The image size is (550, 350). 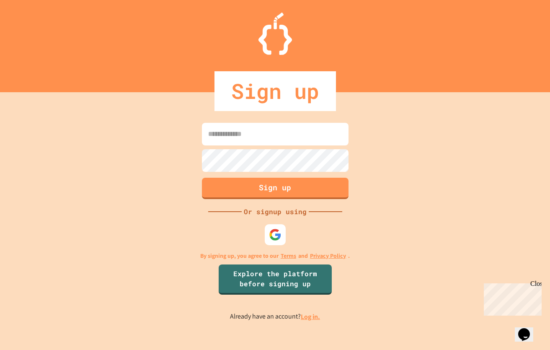 What do you see at coordinates (31, 28) in the screenshot?
I see `div: Chat with us now!Close` at bounding box center [31, 28].